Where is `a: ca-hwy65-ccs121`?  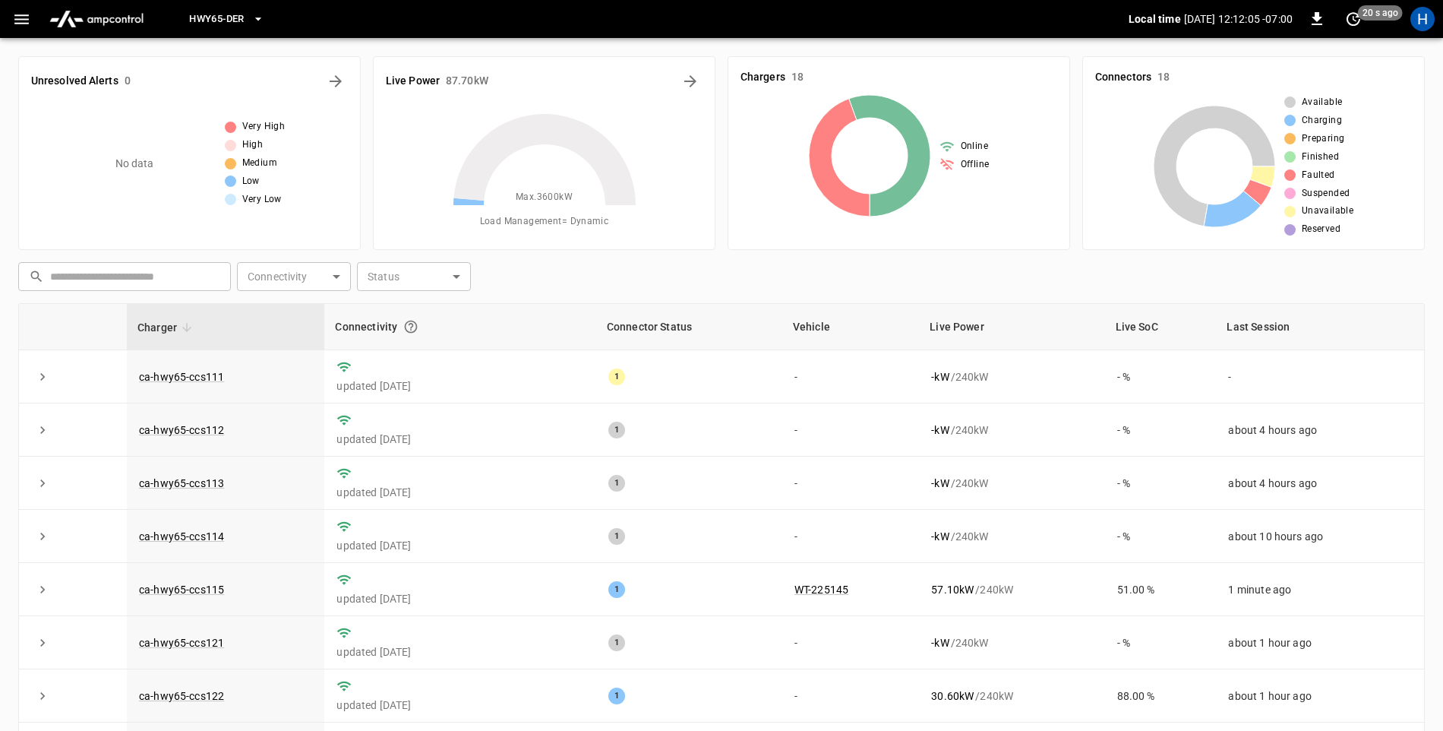 a: ca-hwy65-ccs121 is located at coordinates (182, 643).